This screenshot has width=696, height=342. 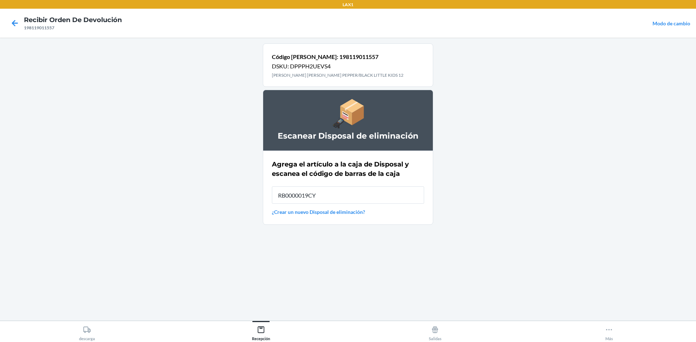 What do you see at coordinates (348, 136) in the screenshot?
I see `h3: Escanear Disposal de eliminación` at bounding box center [348, 136].